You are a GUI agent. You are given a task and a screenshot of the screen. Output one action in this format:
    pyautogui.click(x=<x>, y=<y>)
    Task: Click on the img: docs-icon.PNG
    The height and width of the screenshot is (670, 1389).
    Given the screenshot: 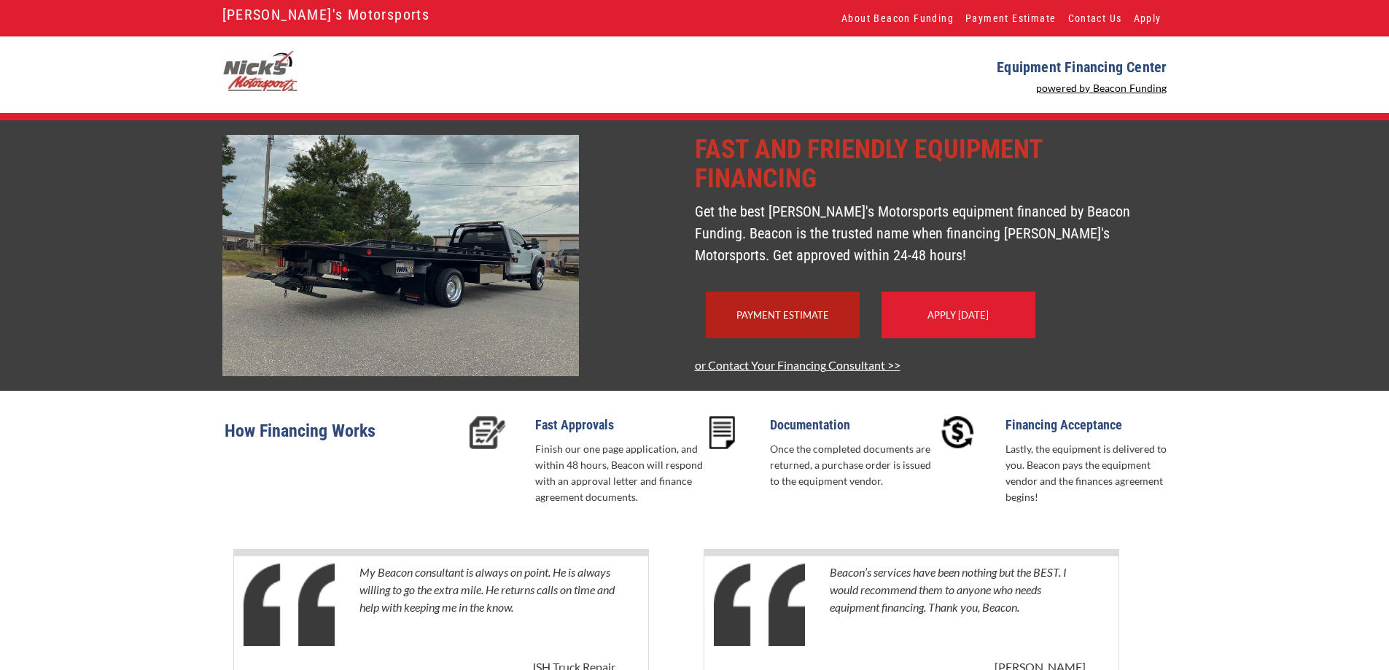 What is the action you would take?
    pyautogui.click(x=722, y=432)
    